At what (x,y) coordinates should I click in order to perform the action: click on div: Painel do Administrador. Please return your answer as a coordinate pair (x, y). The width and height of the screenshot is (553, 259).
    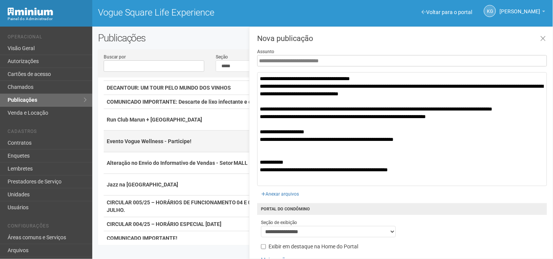
    Looking at the image, I should click on (47, 19).